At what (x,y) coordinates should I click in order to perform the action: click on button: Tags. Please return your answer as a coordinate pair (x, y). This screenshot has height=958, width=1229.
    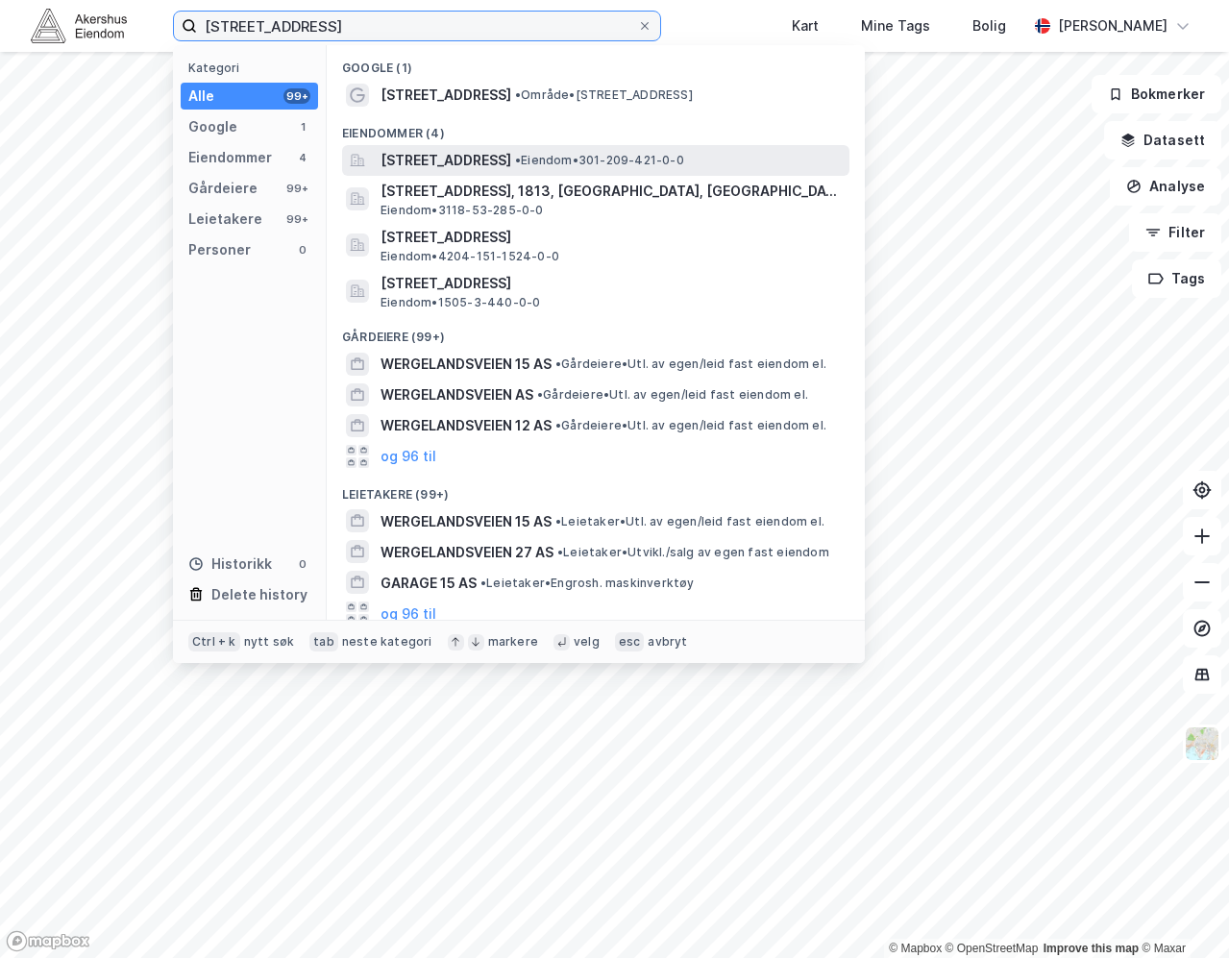
    Looking at the image, I should click on (1176, 279).